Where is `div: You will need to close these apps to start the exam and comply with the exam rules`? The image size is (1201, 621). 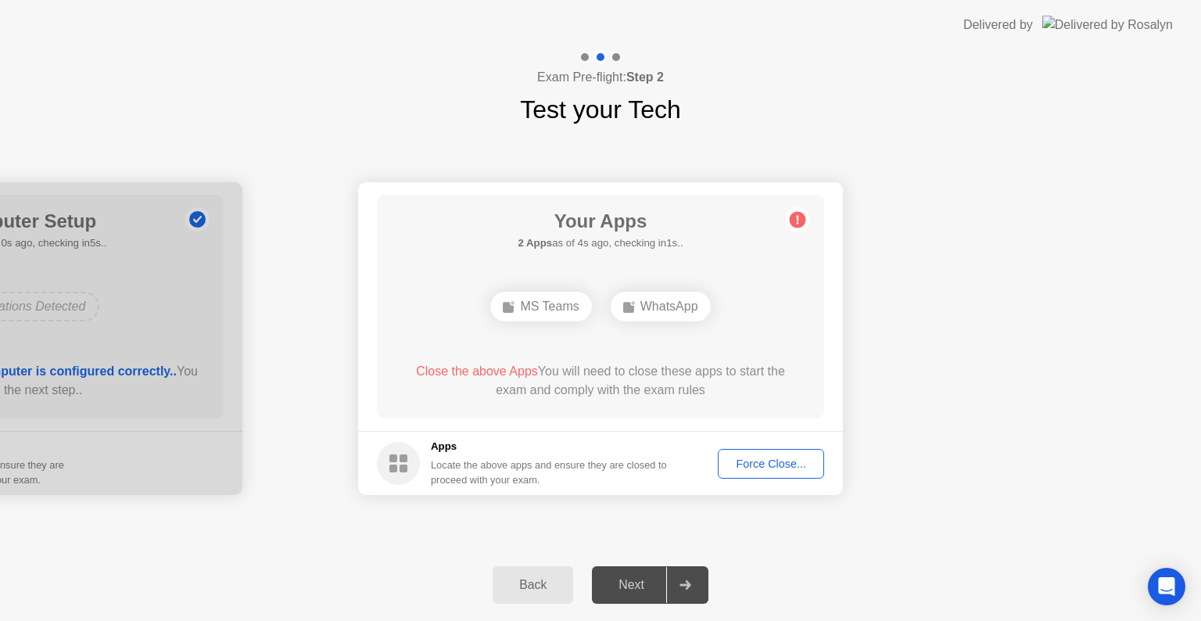 div: You will need to close these apps to start the exam and comply with the exam rules is located at coordinates (600, 381).